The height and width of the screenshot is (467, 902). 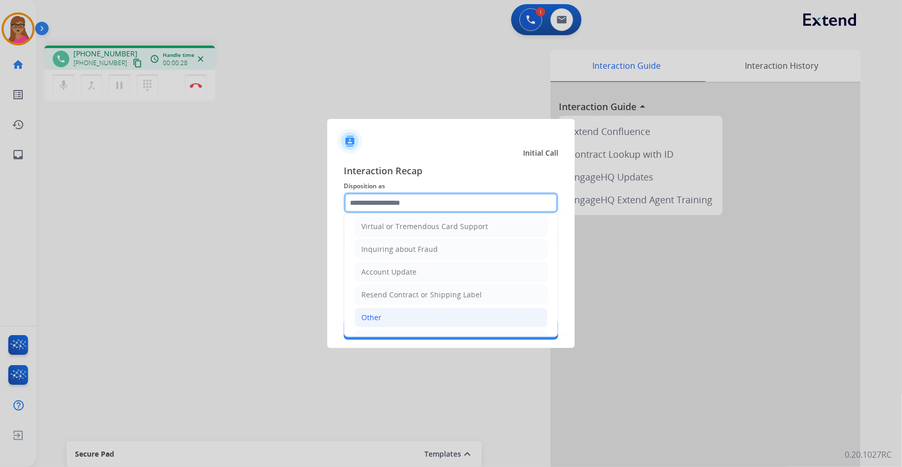 I want to click on div: Service Support, so click(x=389, y=340).